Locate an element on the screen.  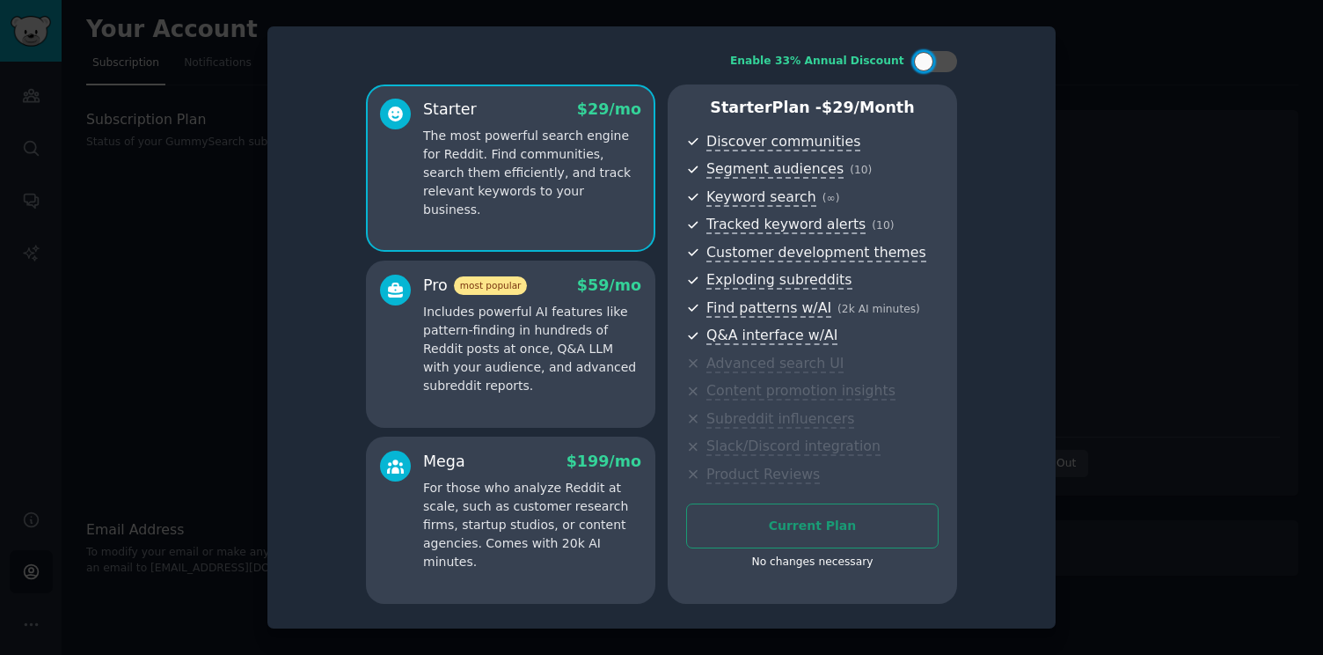
span: Q&A interface w/AI is located at coordinates (772, 335).